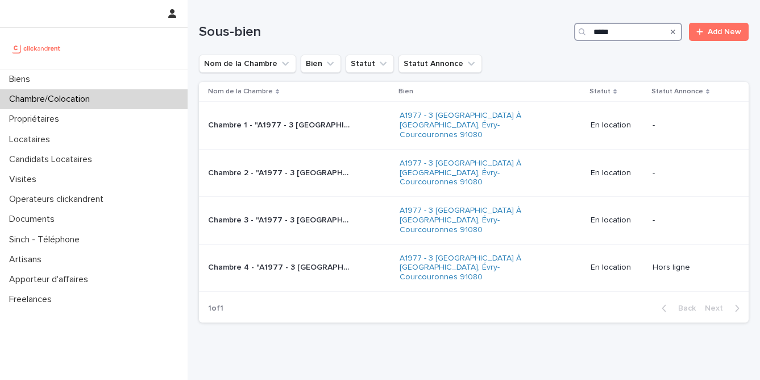 This screenshot has height=380, width=760. Describe the element at coordinates (280, 219) in the screenshot. I see `p: Chambre 3 - "A1977 - 3 Square de la Valse À Mille Temps, Évry-Courcouronnes 91080"` at that location.